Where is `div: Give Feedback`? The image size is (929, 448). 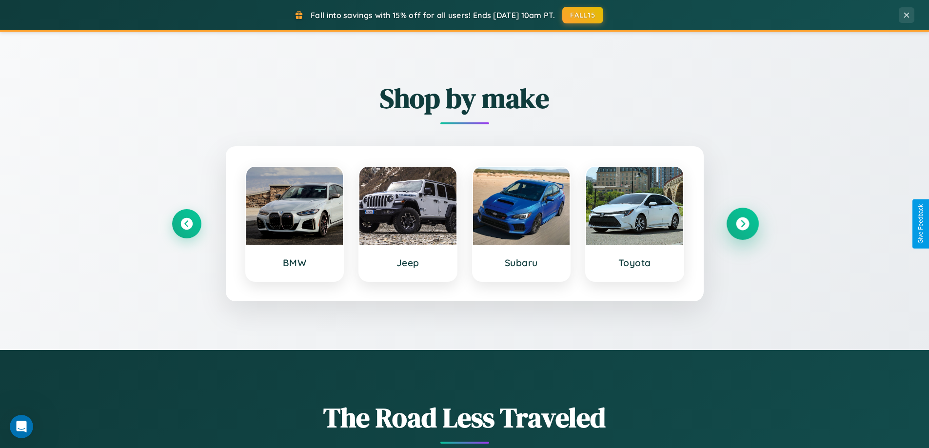
div: Give Feedback is located at coordinates (920, 224).